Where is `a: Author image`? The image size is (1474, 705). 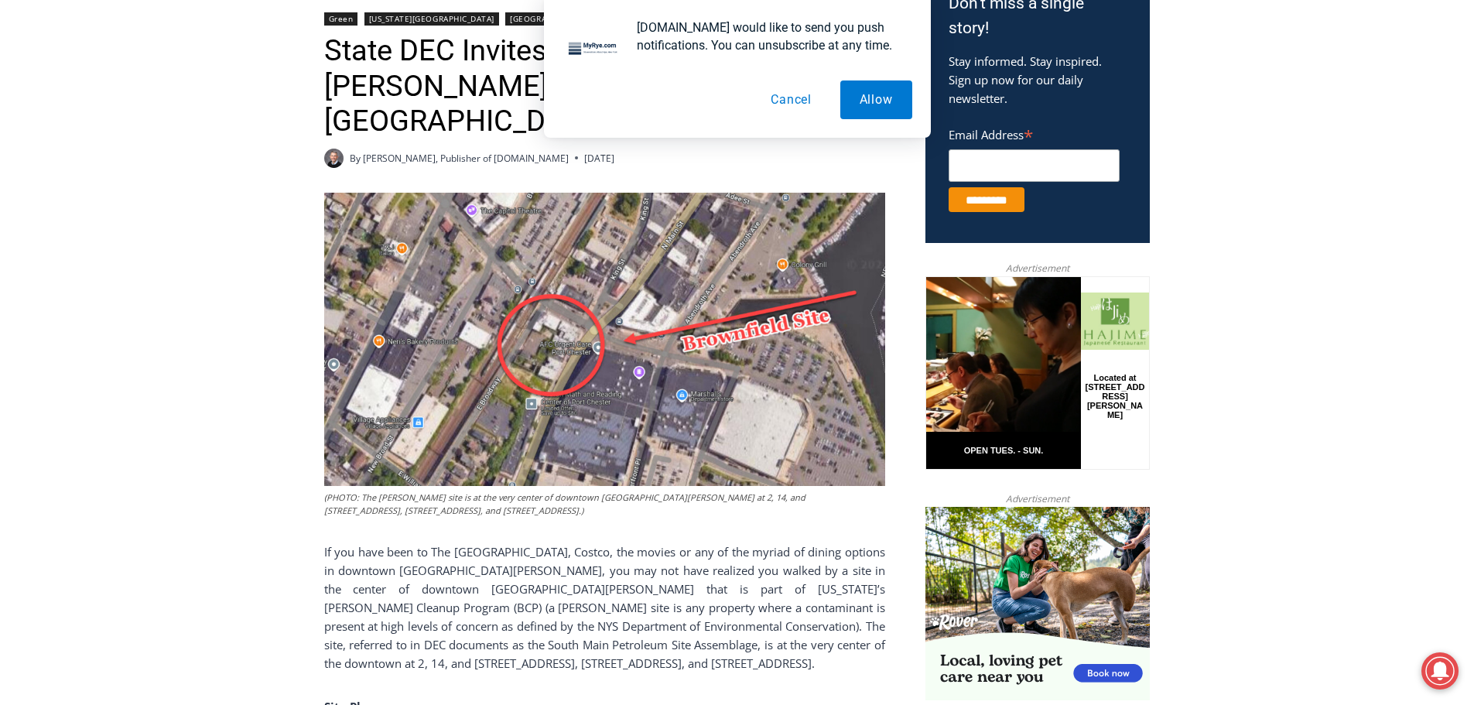
a: Author image is located at coordinates (334, 158).